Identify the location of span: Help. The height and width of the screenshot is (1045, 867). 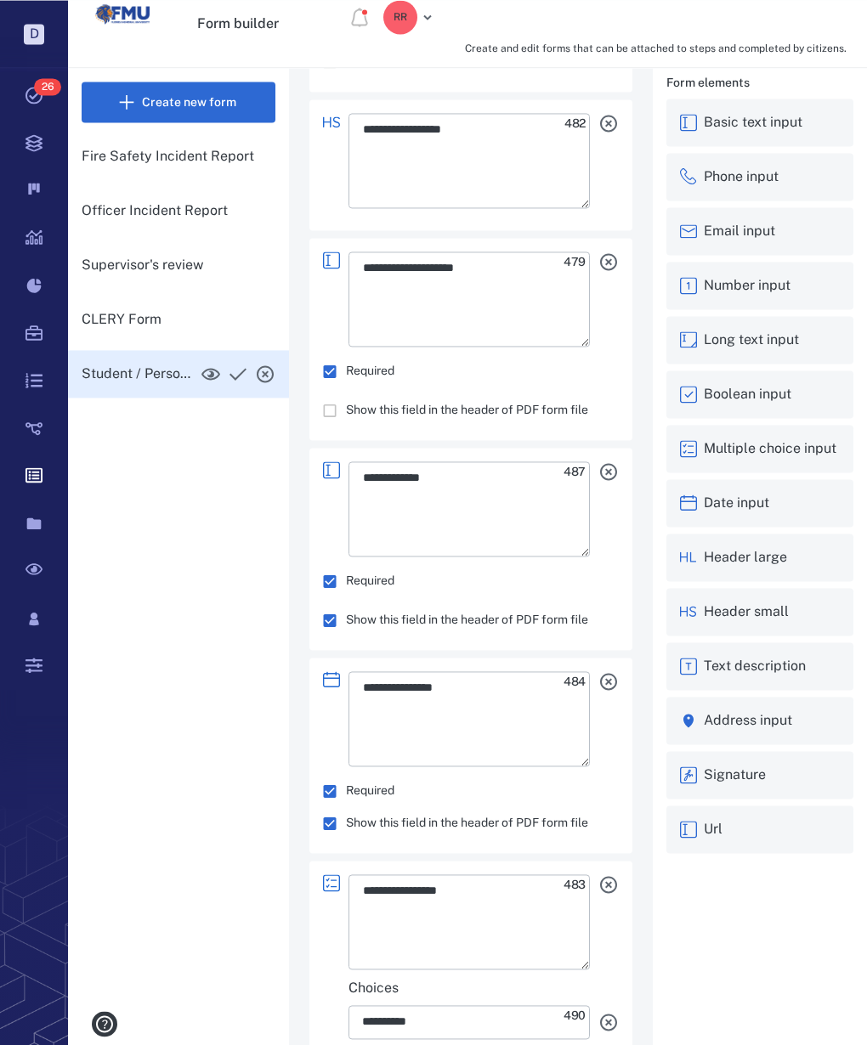
(59, 20).